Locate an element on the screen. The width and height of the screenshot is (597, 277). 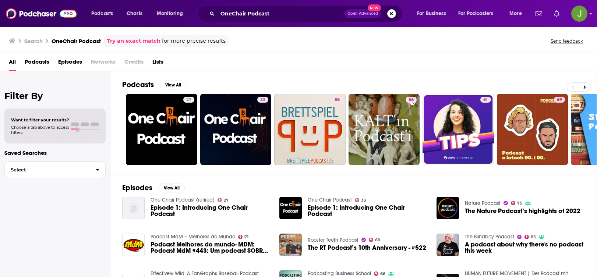
span: Episodes is located at coordinates (70, 63).